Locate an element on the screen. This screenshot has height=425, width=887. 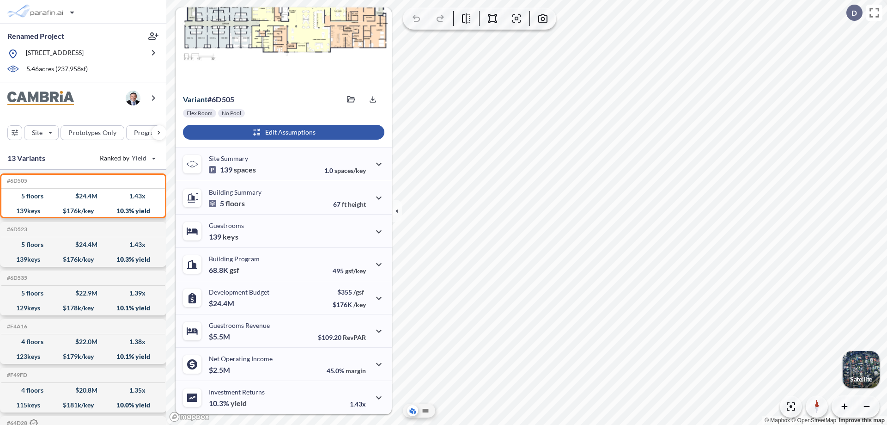
p: 13 Variants is located at coordinates (26, 158).